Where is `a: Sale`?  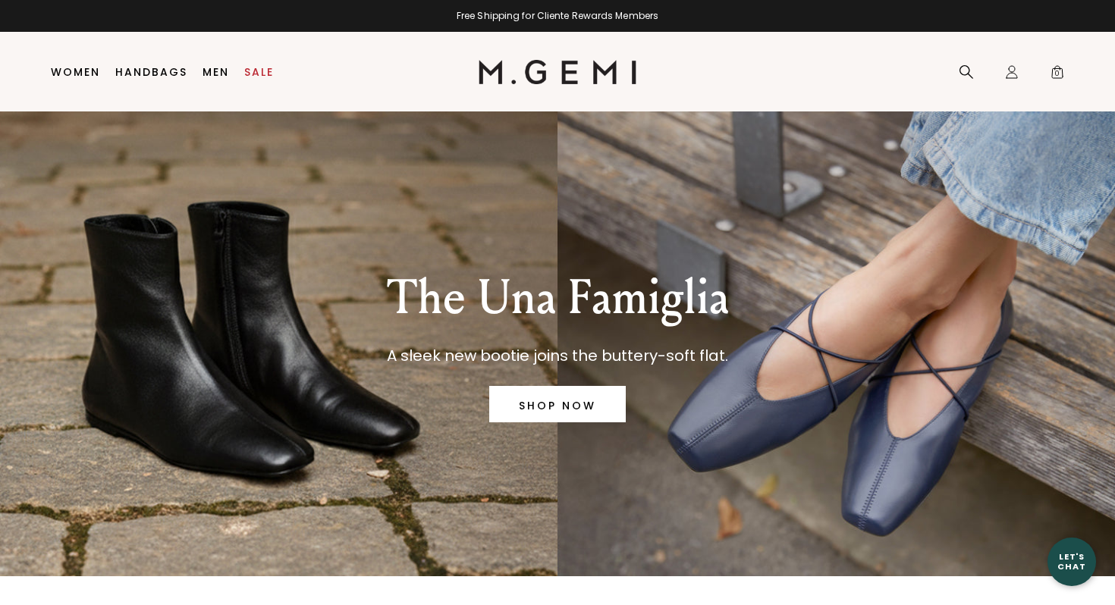 a: Sale is located at coordinates (259, 72).